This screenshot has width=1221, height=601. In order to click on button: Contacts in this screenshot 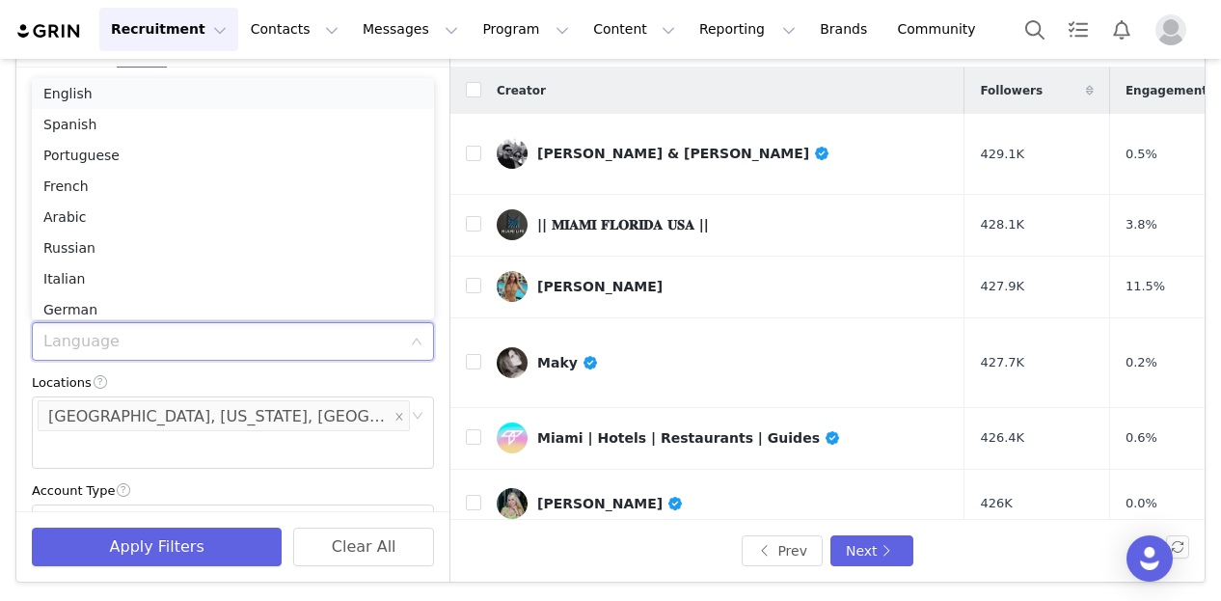, I will do `click(294, 29)`.